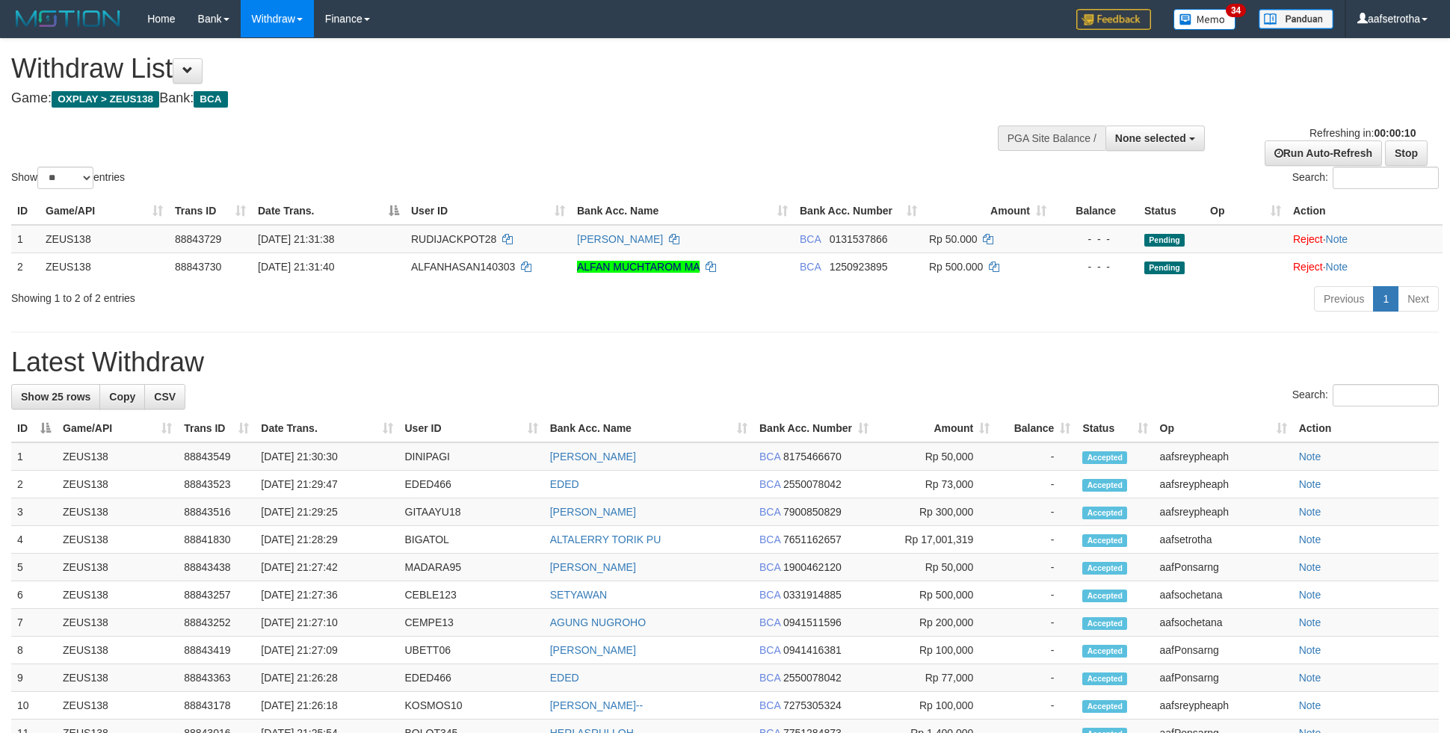 This screenshot has width=1450, height=733. Describe the element at coordinates (216, 512) in the screenshot. I see `td: 88843516` at that location.